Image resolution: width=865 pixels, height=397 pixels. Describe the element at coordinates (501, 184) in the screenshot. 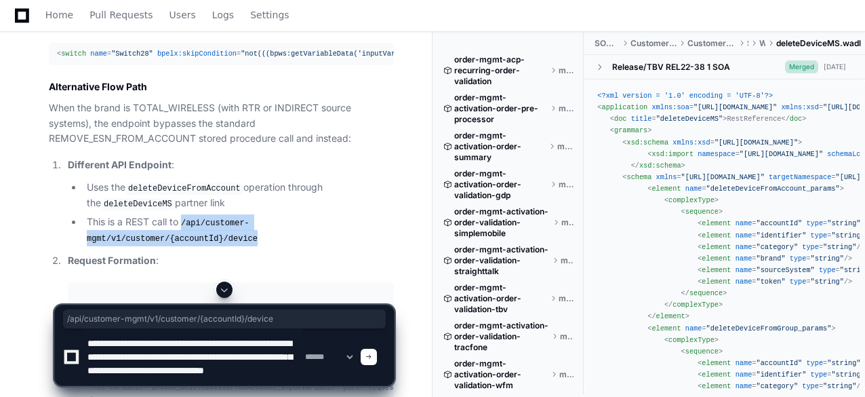

I see `span: order-mgmt-activation-order-validation-gdp` at that location.